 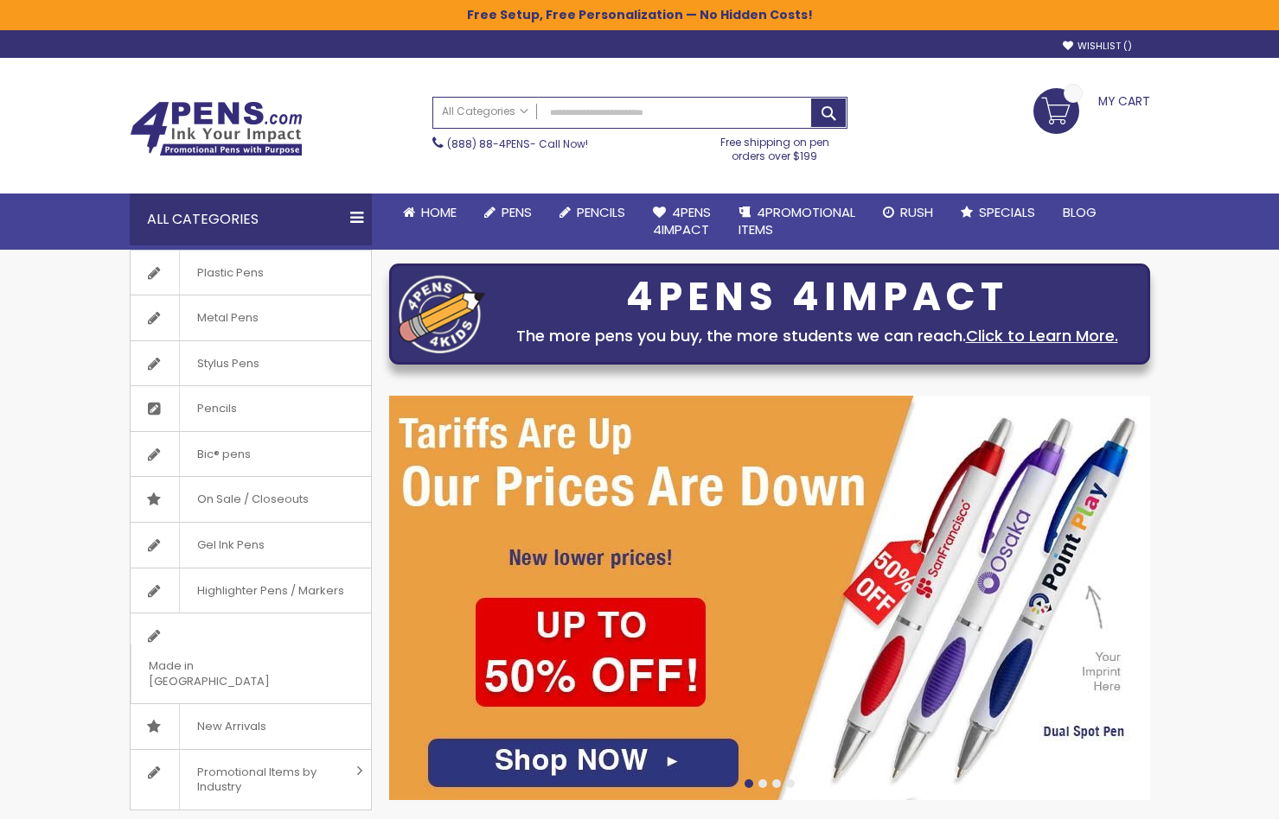 I want to click on a: New Arrivals, so click(x=251, y=727).